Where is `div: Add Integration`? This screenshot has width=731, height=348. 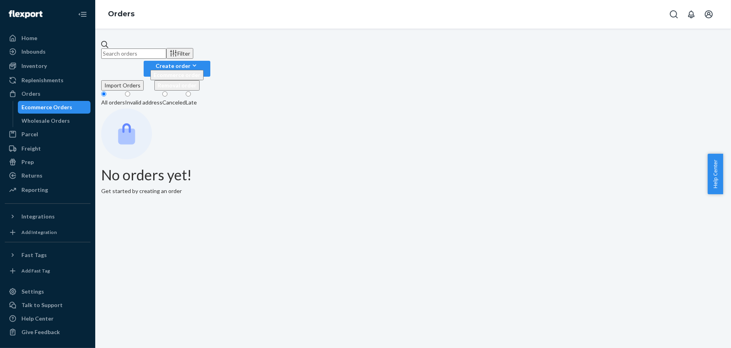 div: Add Integration is located at coordinates (39, 232).